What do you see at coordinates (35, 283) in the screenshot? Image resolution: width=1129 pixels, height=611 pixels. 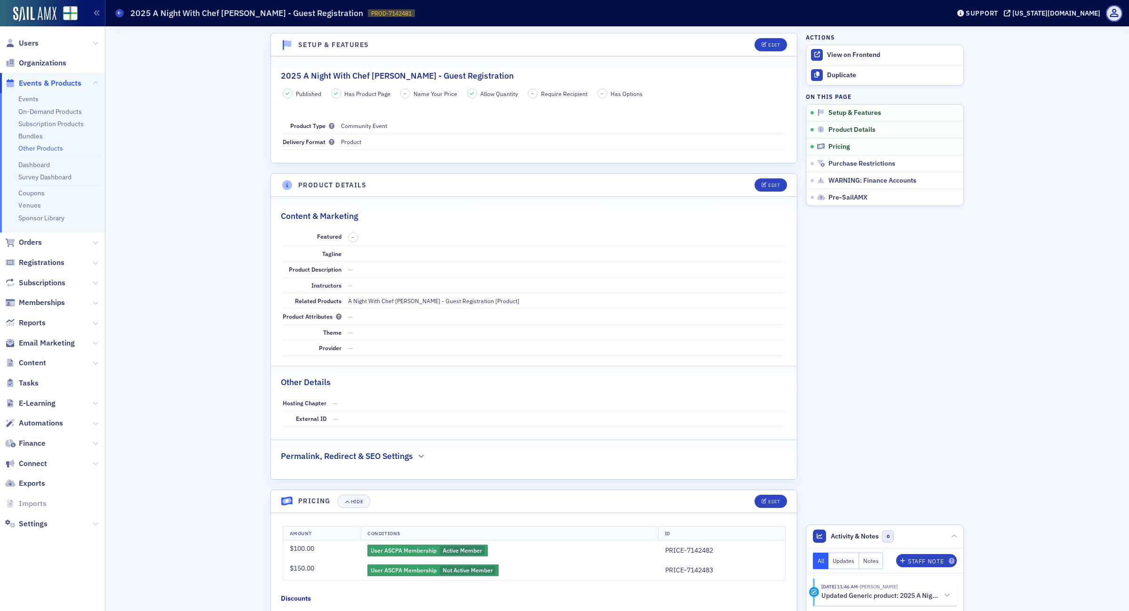 I see `a: Subscriptions` at bounding box center [35, 283].